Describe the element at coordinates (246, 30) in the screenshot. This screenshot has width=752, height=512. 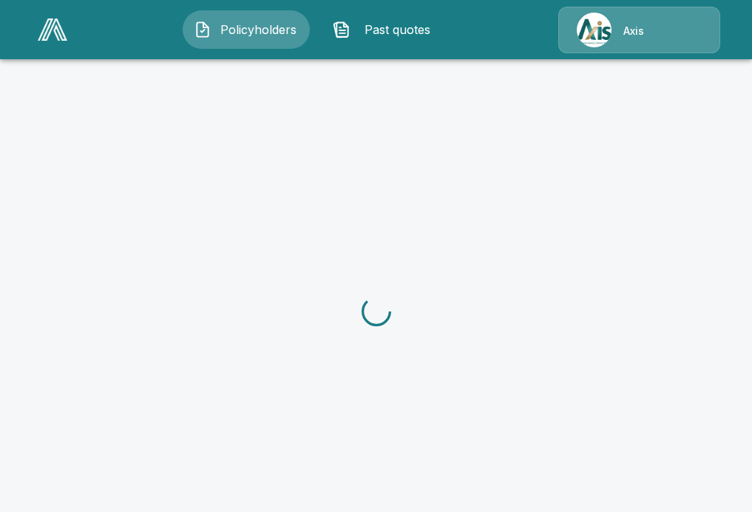
I see `button: Policyholders IconPolicyholders` at that location.